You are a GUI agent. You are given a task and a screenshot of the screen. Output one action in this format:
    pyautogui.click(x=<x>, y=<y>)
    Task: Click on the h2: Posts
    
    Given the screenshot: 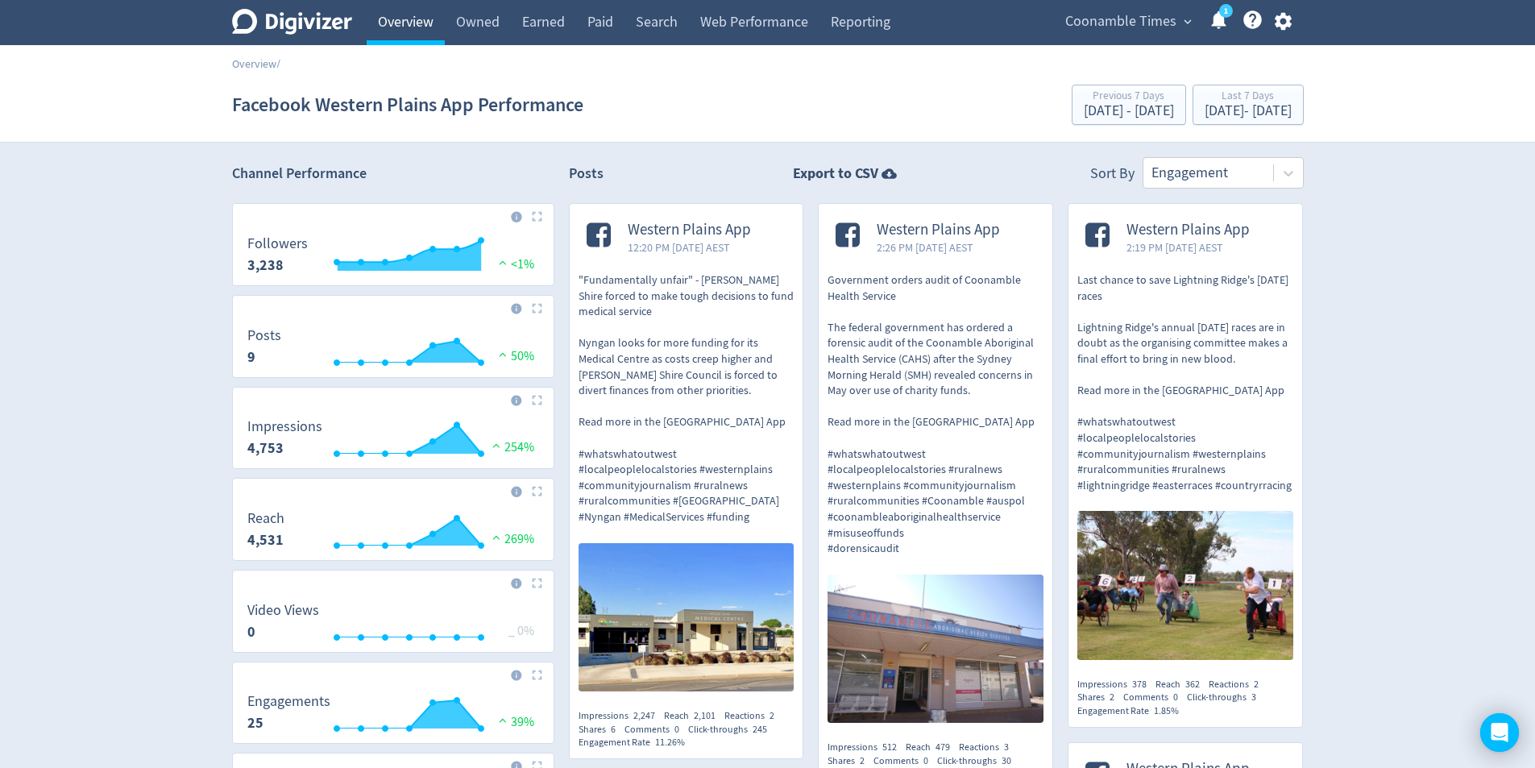 What is the action you would take?
    pyautogui.click(x=586, y=176)
    